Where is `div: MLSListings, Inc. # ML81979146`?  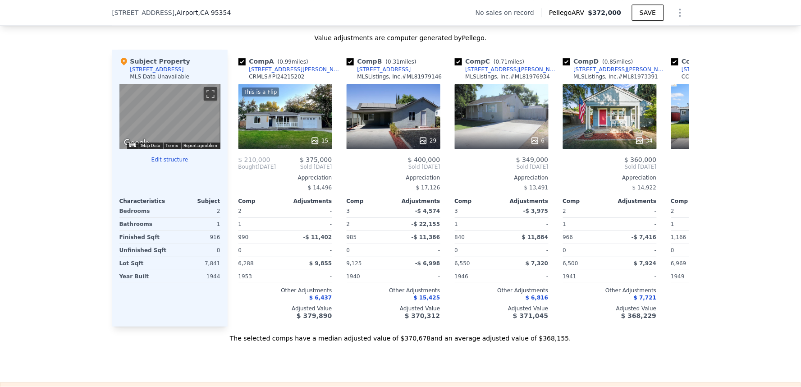
div: MLSListings, Inc. # ML81979146 is located at coordinates (400, 77).